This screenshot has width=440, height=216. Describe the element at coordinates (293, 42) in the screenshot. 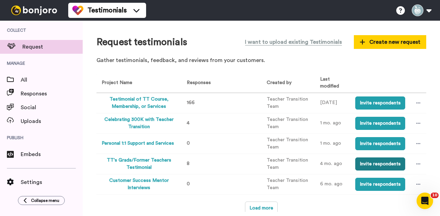

I see `button: I want to upload existing Testimonials` at that location.